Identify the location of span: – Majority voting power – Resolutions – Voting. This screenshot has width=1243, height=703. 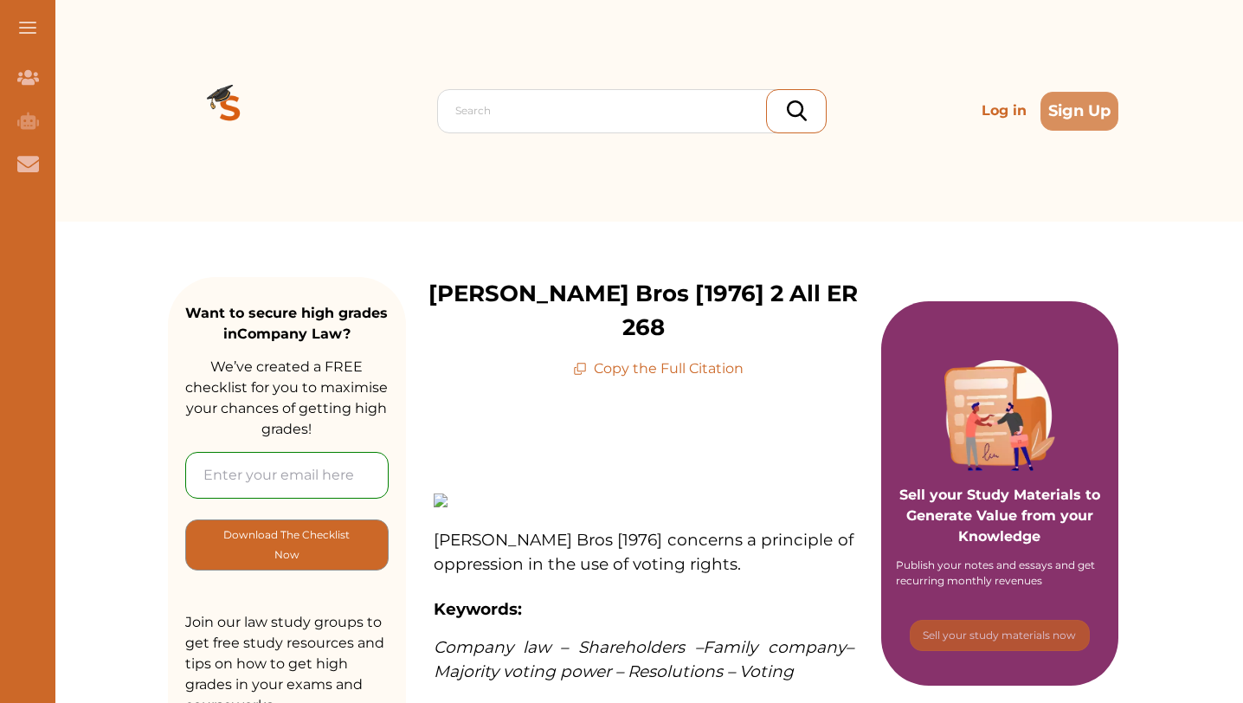
(643, 659).